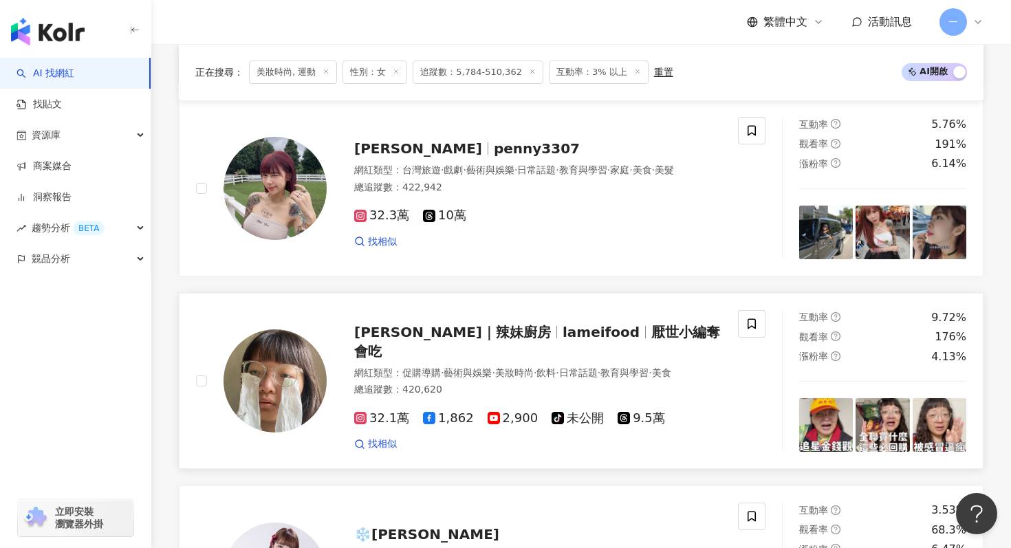  What do you see at coordinates (601, 332) in the screenshot?
I see `span: lameifood` at bounding box center [601, 332].